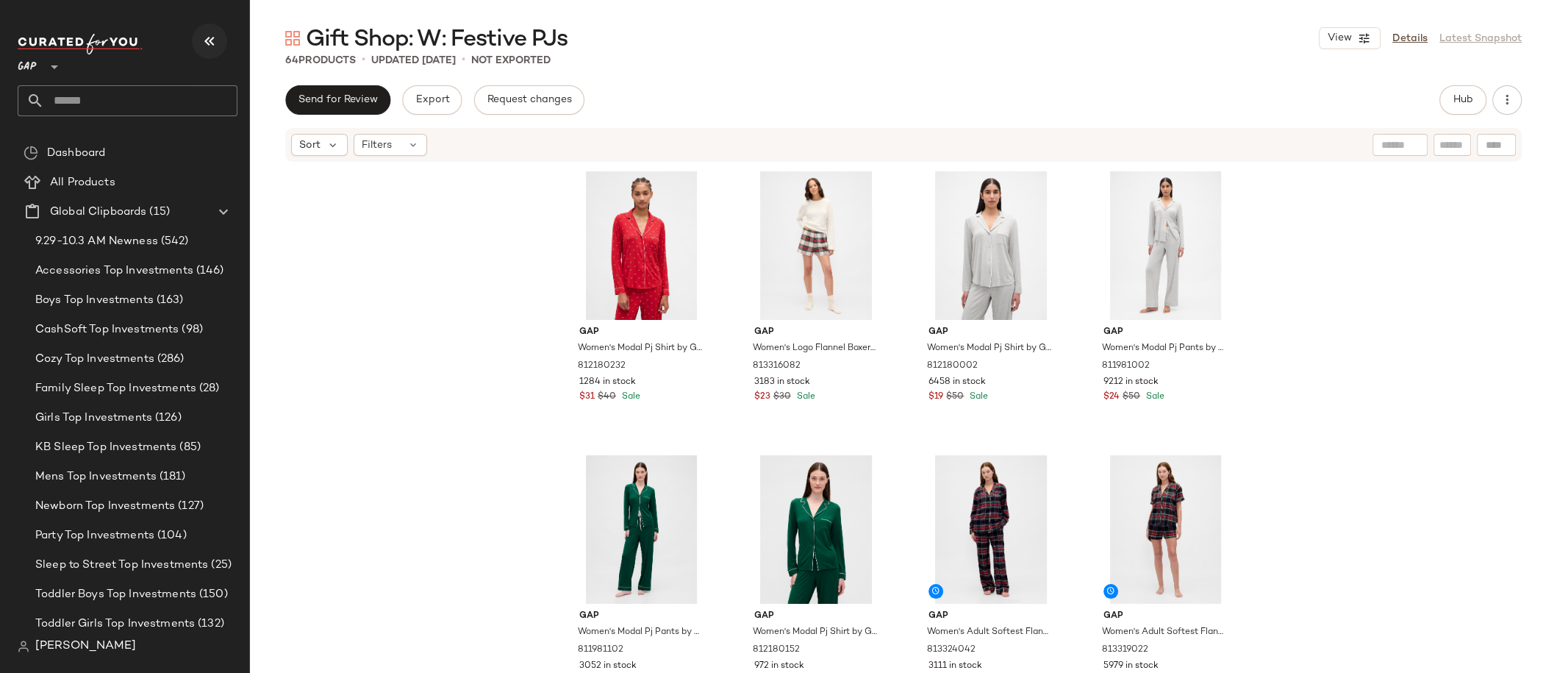 The height and width of the screenshot is (673, 1557). Describe the element at coordinates (776, 650) in the screenshot. I see `span: 812180152` at that location.